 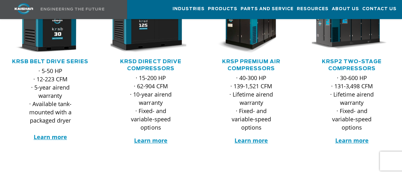 I want to click on span: Contact Us, so click(x=380, y=9).